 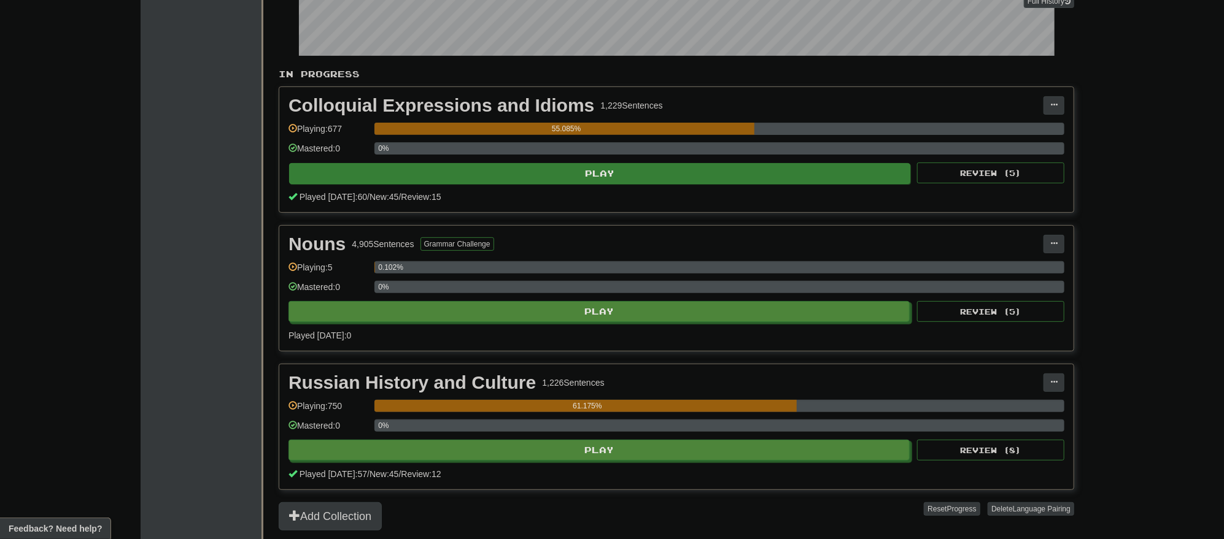 What do you see at coordinates (420, 474) in the screenshot?
I see `span: Review: 12` at bounding box center [420, 474].